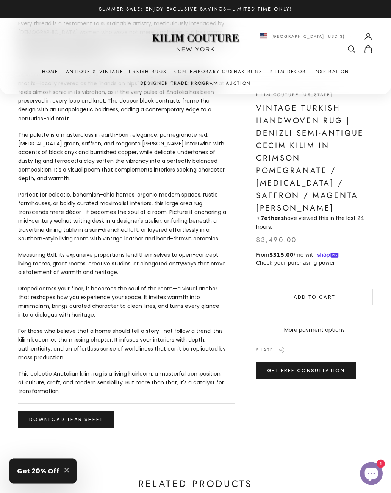 This screenshot has width=391, height=493. What do you see at coordinates (306, 36) in the screenshot?
I see `button: Change country or currency` at bounding box center [306, 36].